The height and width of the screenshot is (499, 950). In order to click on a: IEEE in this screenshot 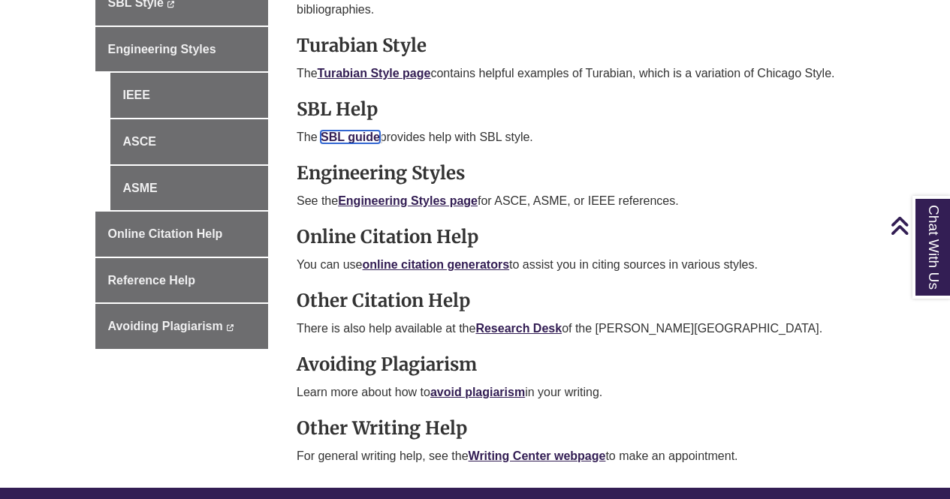, I will do `click(189, 95)`.